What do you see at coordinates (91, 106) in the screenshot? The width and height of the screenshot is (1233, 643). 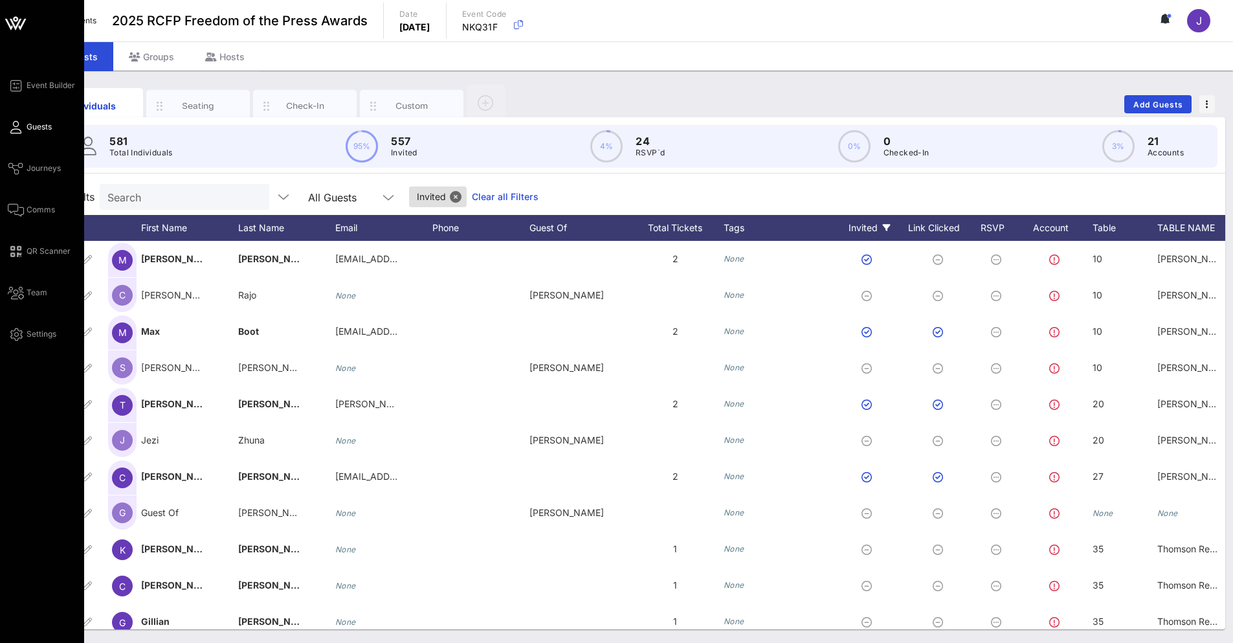 I see `div: Individuals` at bounding box center [91, 106].